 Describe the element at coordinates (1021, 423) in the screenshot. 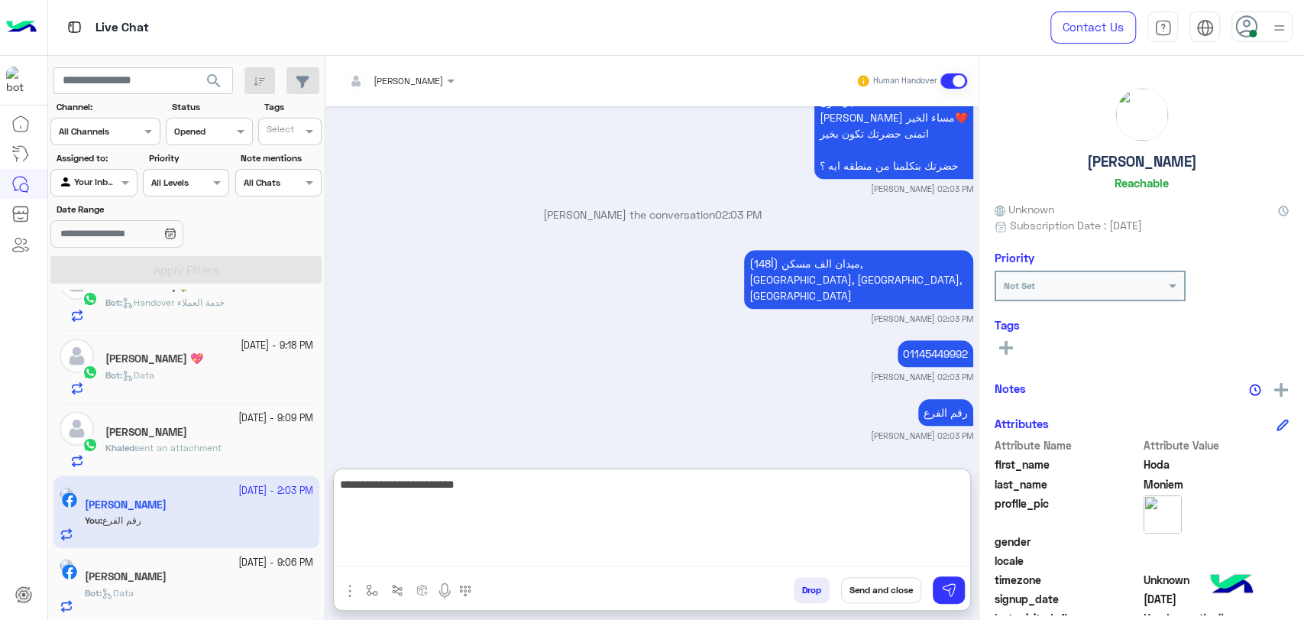

I see `h6: Attributes` at that location.